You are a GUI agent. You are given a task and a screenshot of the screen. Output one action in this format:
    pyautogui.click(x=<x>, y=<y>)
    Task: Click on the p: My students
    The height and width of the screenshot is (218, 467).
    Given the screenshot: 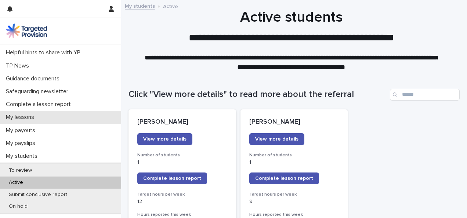 What is the action you would take?
    pyautogui.click(x=23, y=156)
    